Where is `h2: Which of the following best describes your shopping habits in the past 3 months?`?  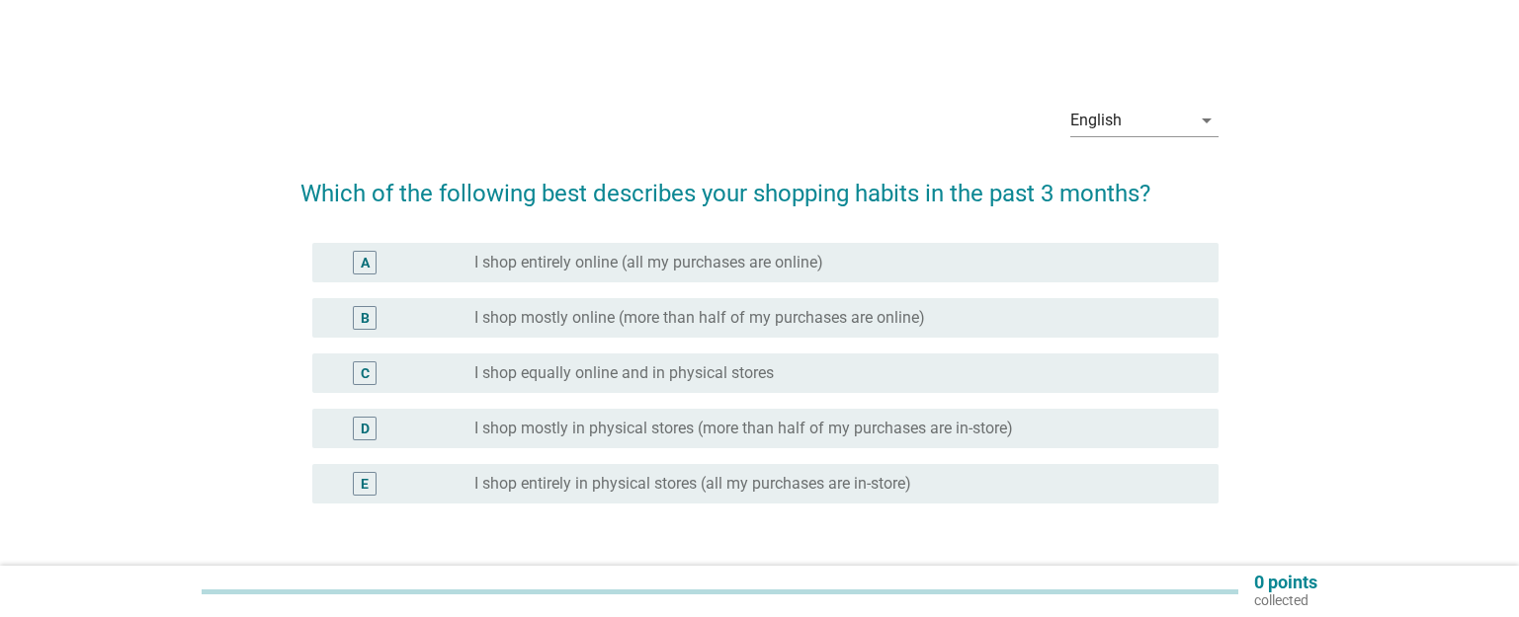
h2: Which of the following best describes your shopping habits in the past 3 months? is located at coordinates (759, 184).